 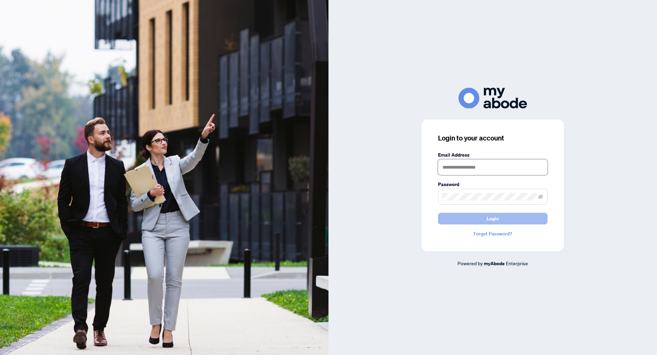 What do you see at coordinates (493, 184) in the screenshot?
I see `label: Password` at bounding box center [493, 184].